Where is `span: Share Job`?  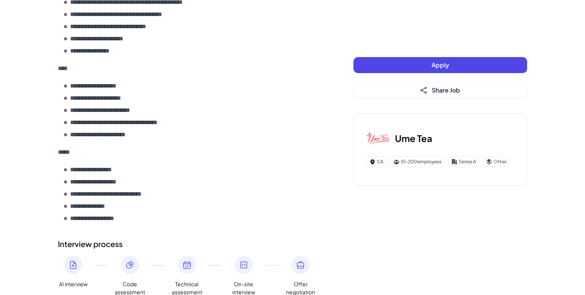
span: Share Job is located at coordinates (446, 90).